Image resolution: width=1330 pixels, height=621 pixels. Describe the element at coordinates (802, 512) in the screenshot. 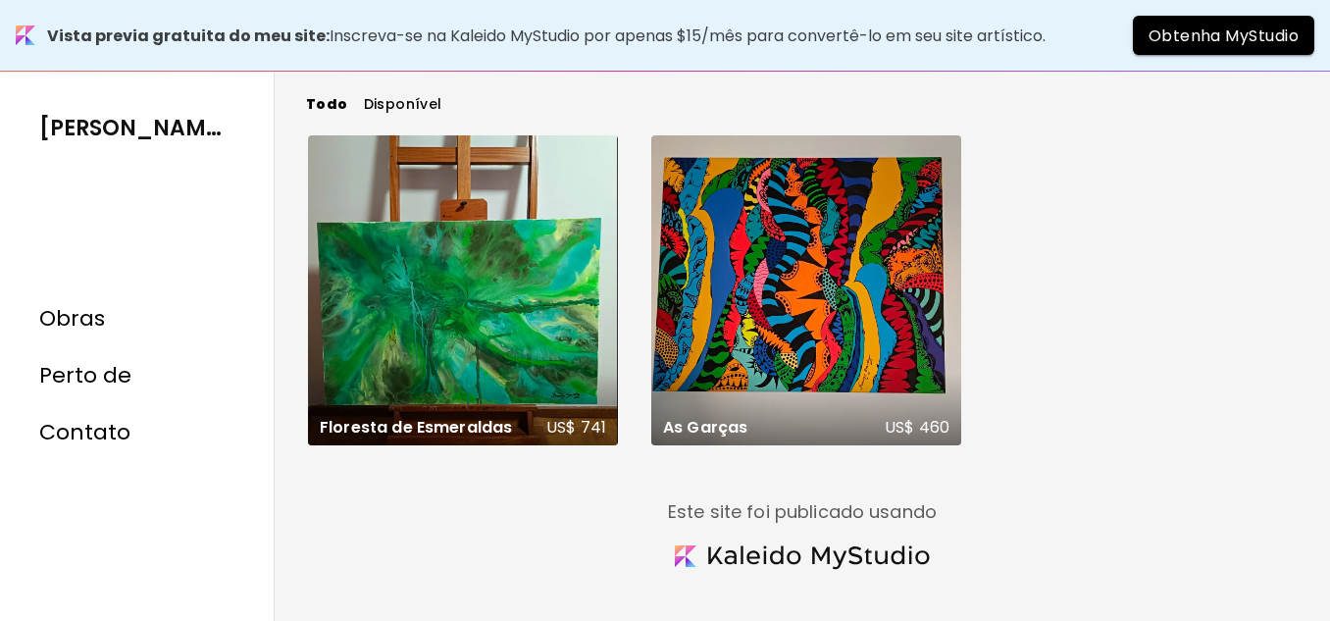

I see `h6: Este site foi publicado usando` at that location.